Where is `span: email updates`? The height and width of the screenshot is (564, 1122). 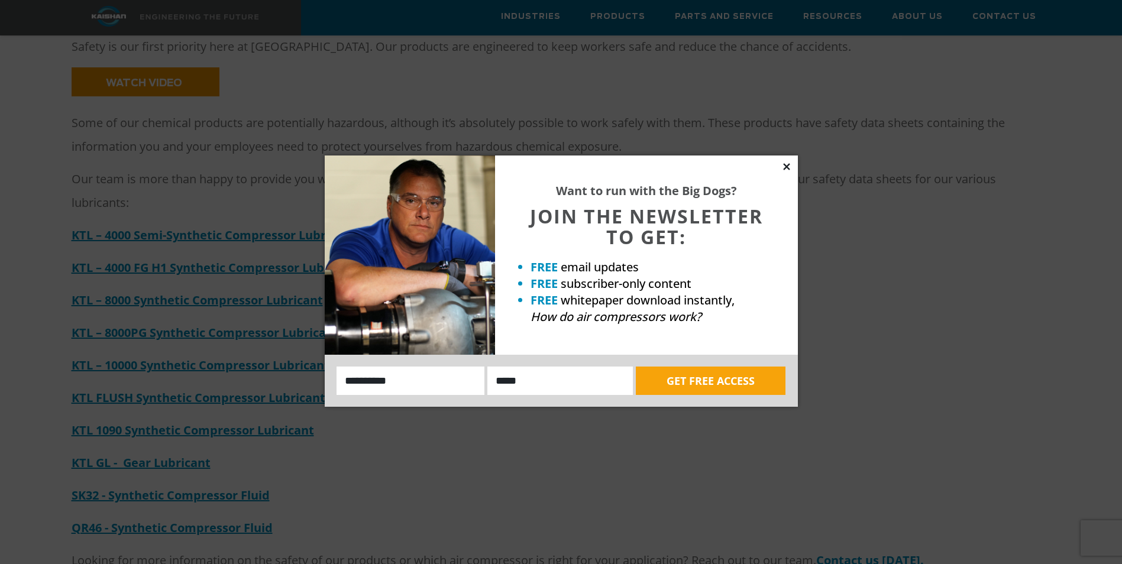 span: email updates is located at coordinates (600, 267).